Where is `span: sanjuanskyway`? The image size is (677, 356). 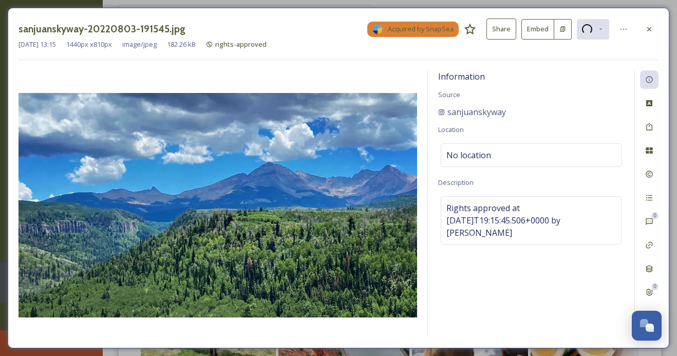
span: sanjuanskyway is located at coordinates (477, 112).